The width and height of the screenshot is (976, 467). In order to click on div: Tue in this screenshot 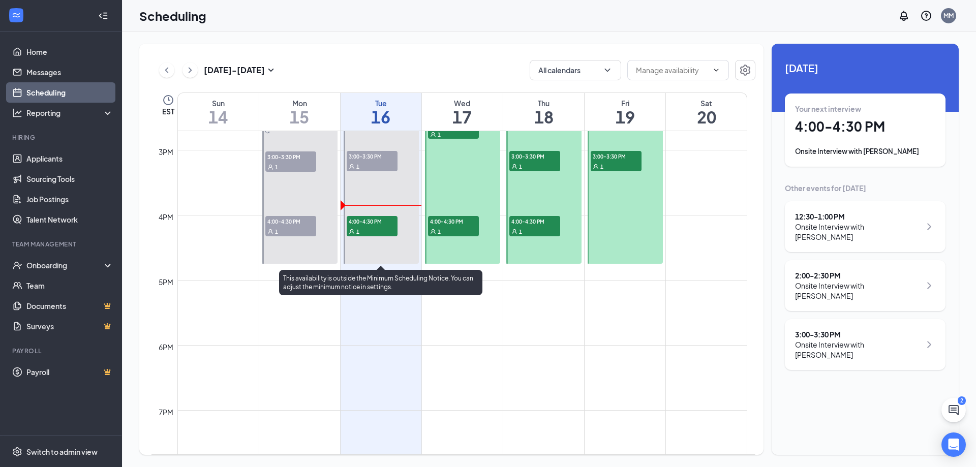, I will do `click(381, 103)`.